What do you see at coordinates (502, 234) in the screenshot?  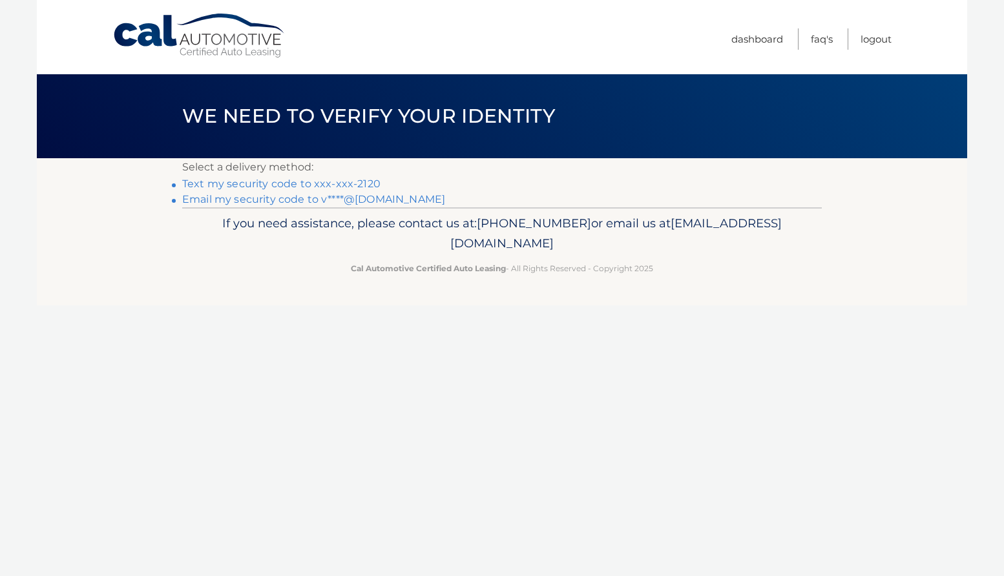 I see `p: If you need assistance, please contact us at: or email us at` at bounding box center [502, 234].